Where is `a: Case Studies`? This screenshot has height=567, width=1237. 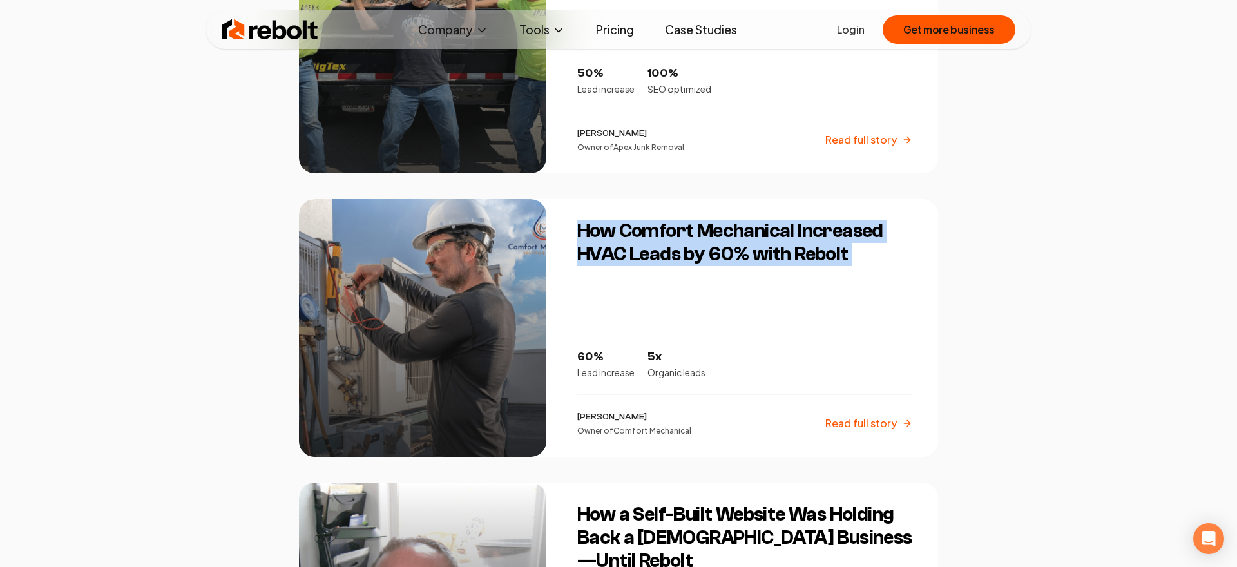
a: Case Studies is located at coordinates (701, 30).